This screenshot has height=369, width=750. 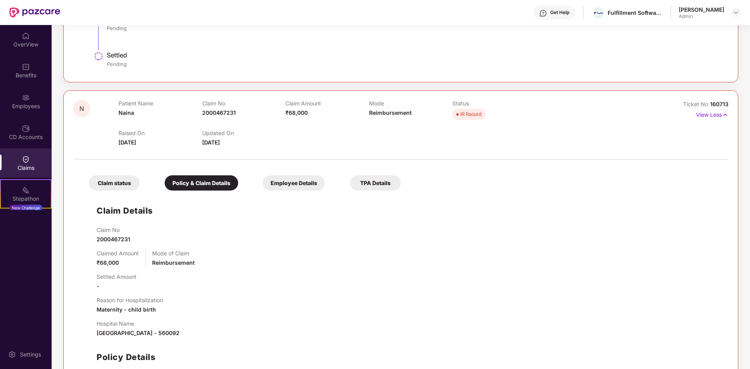 I want to click on img: svg+xml;base64,PHN2ZyBpZD0iQ0RfQWNjb3VudHMiIGRhdGEtbmFtZT0iQ0QgQWNjb3VudHMiIHhtbG5zPSJodHRwOi8vd3..., so click(x=26, y=129).